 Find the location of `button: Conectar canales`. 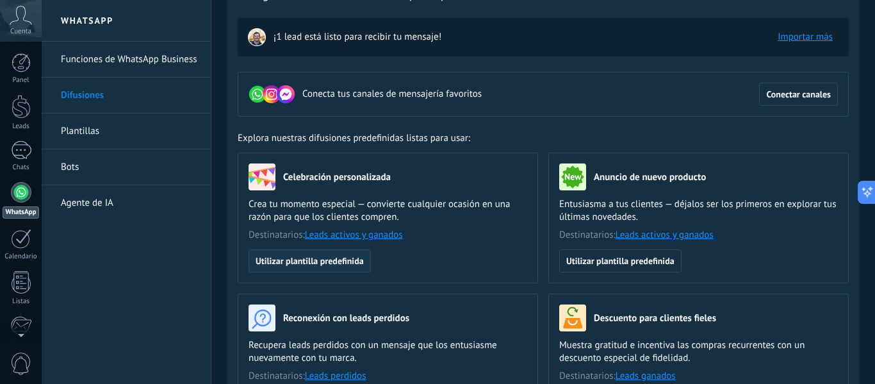

button: Conectar canales is located at coordinates (798, 94).